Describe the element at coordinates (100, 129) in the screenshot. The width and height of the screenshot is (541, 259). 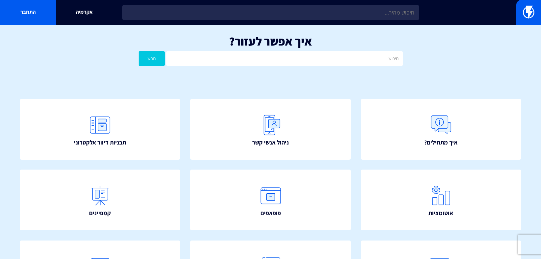
I see `a: תבניות דיוור אלקטרוני` at that location.